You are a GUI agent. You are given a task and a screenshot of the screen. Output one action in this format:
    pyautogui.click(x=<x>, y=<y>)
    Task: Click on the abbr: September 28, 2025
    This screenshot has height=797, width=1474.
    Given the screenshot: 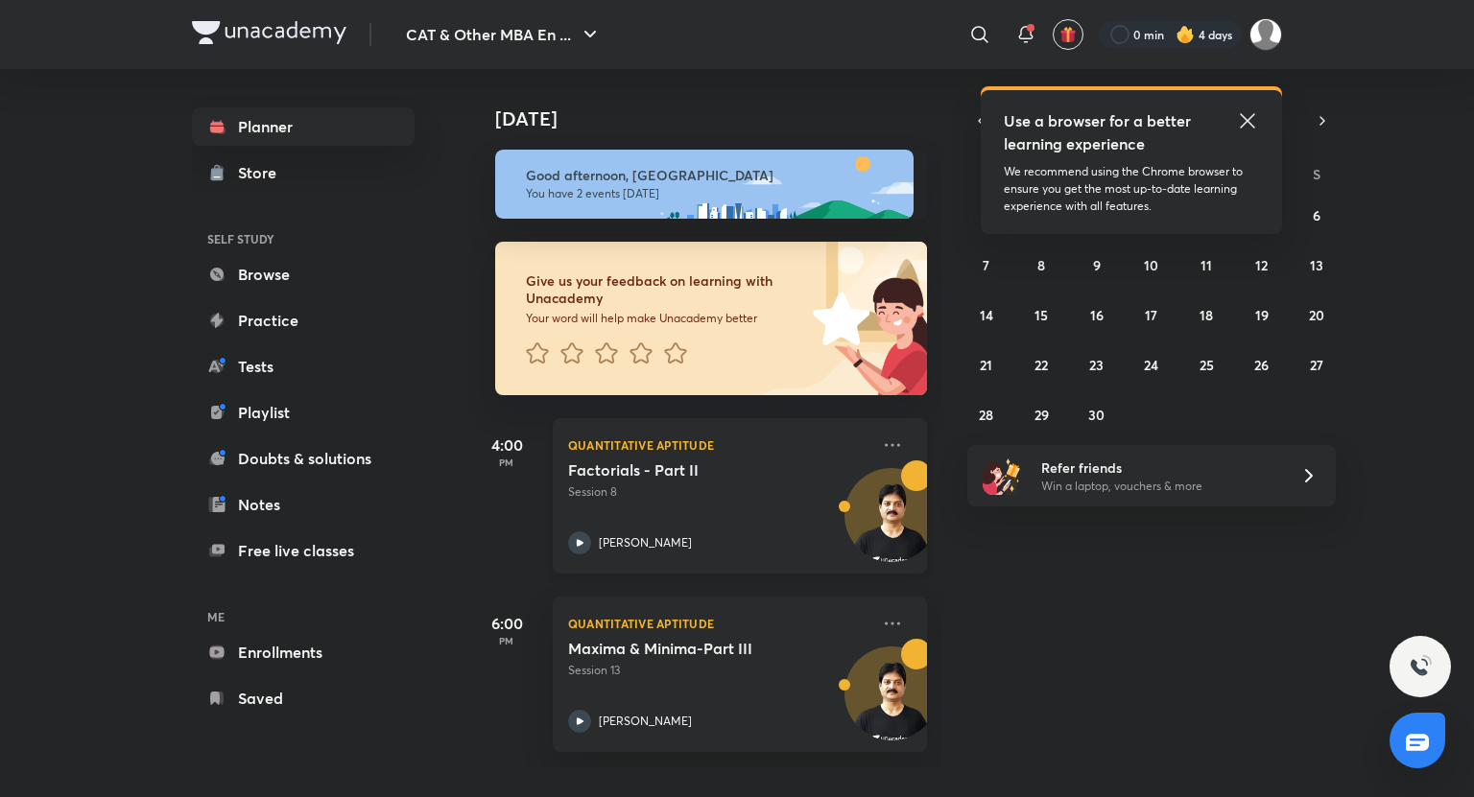 What is the action you would take?
    pyautogui.click(x=985, y=414)
    